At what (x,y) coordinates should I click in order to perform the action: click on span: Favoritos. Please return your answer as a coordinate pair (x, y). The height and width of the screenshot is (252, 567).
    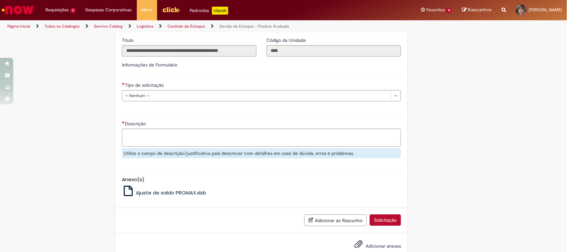
    Looking at the image, I should click on (435, 10).